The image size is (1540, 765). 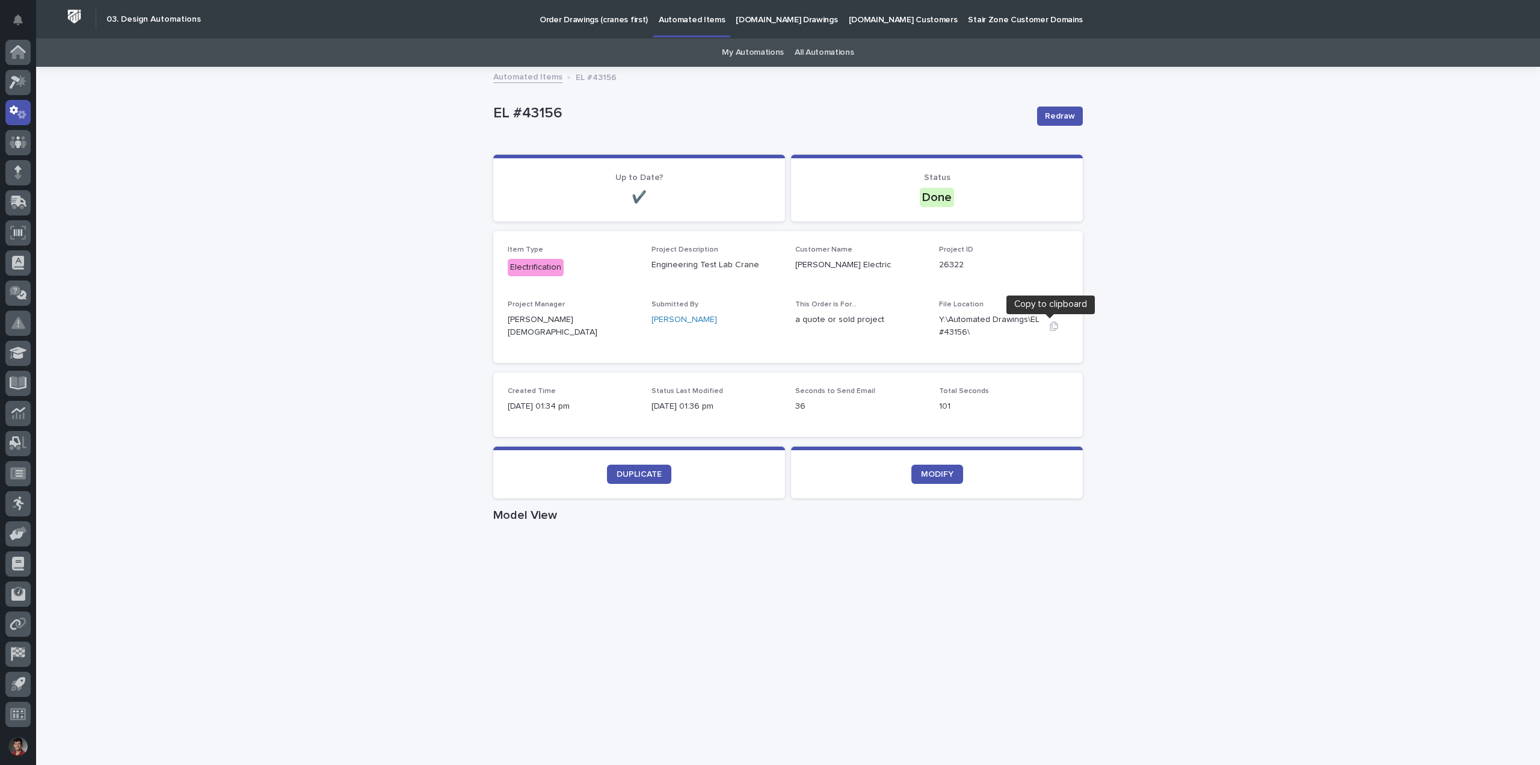 I want to click on h1: Model View, so click(x=788, y=515).